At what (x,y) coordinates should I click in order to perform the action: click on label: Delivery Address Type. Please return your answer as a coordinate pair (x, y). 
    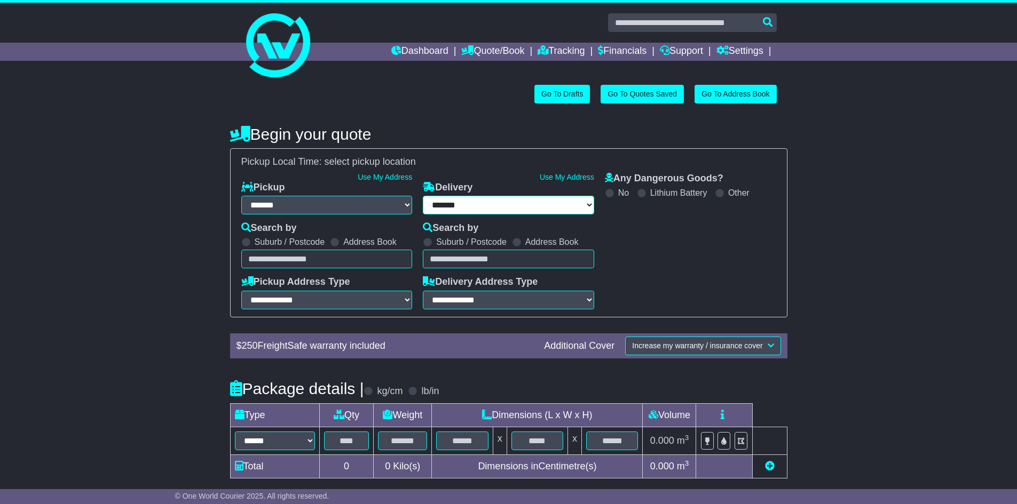
    Looking at the image, I should click on (480, 282).